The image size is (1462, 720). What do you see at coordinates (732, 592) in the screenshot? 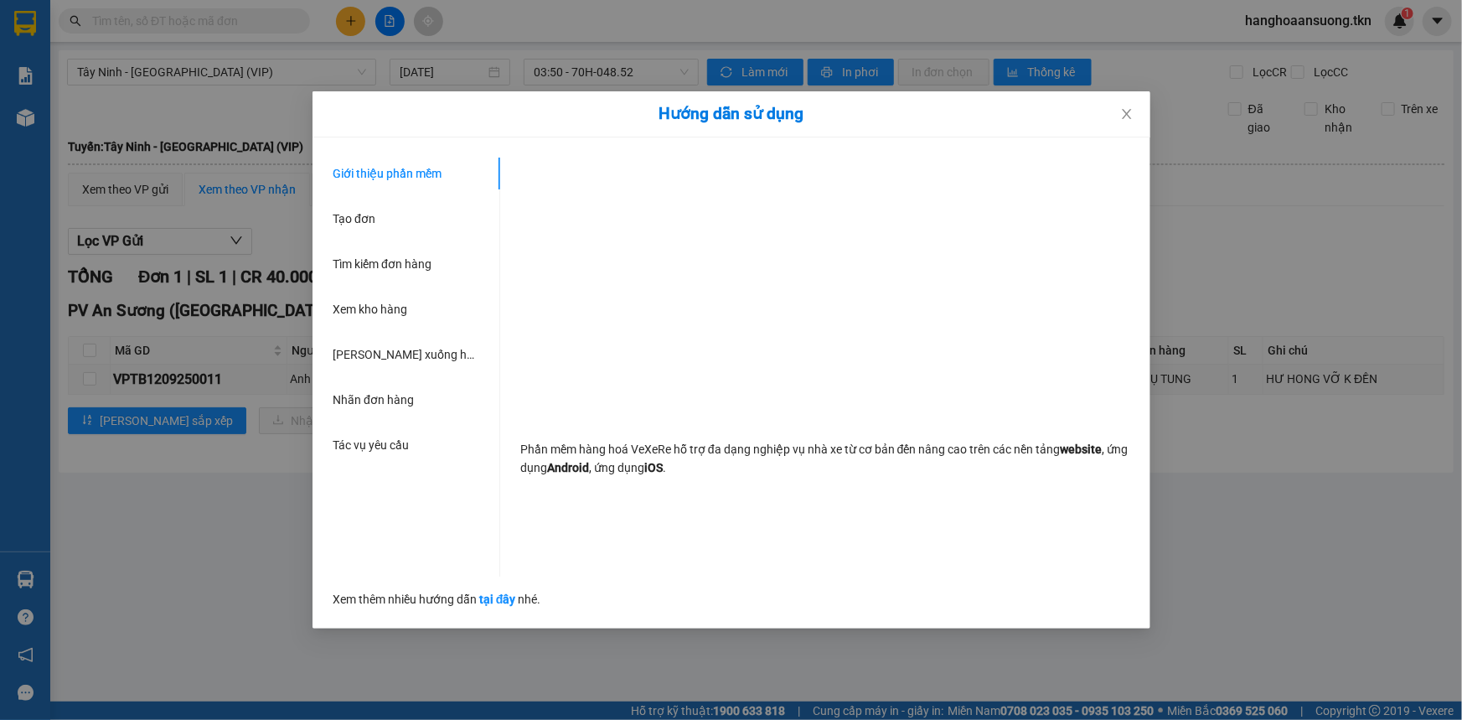
I see `div: Xem thêm nhiều hướng dẫn nhé.` at bounding box center [732, 592].